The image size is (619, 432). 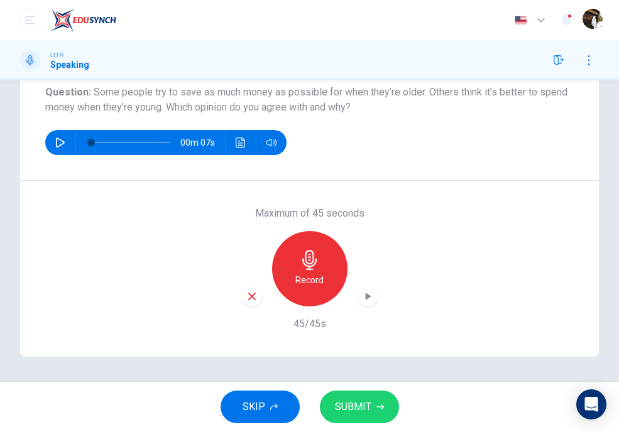 I want to click on img: en, so click(x=520, y=20).